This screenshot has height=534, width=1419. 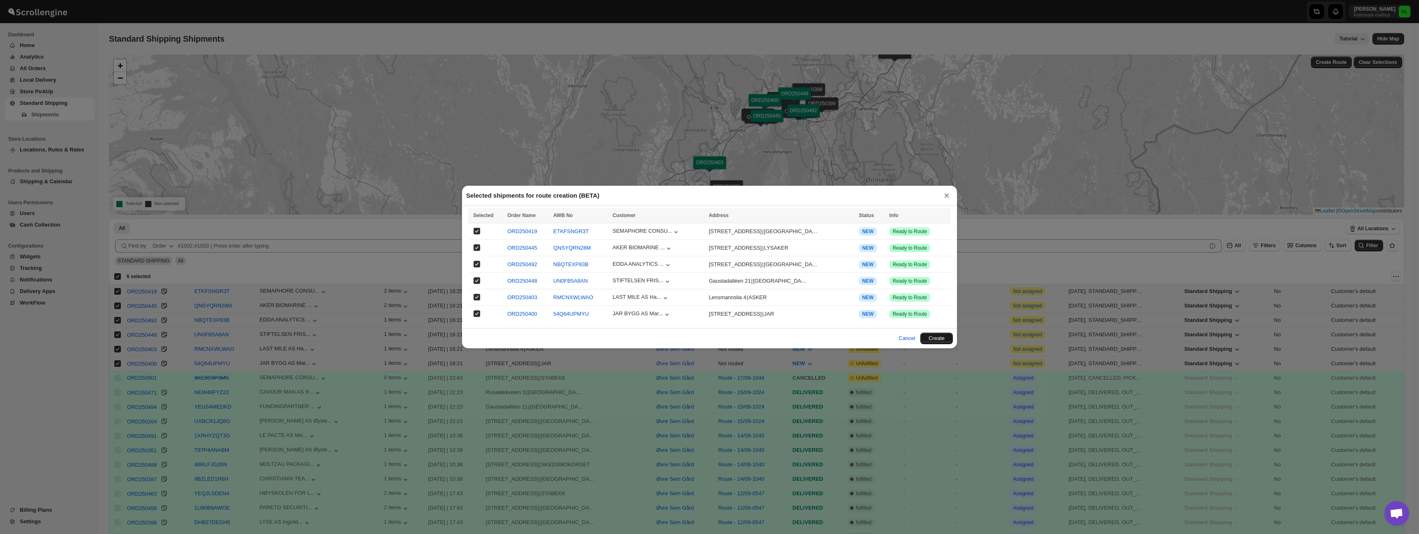 What do you see at coordinates (624, 215) in the screenshot?
I see `span: Customer` at bounding box center [624, 215].